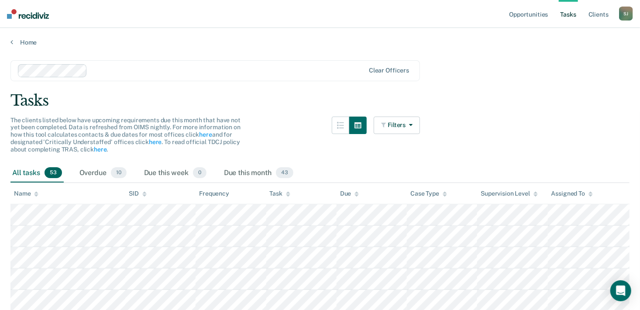 This screenshot has height=310, width=640. What do you see at coordinates (280, 193) in the screenshot?
I see `div: Task` at bounding box center [280, 193].